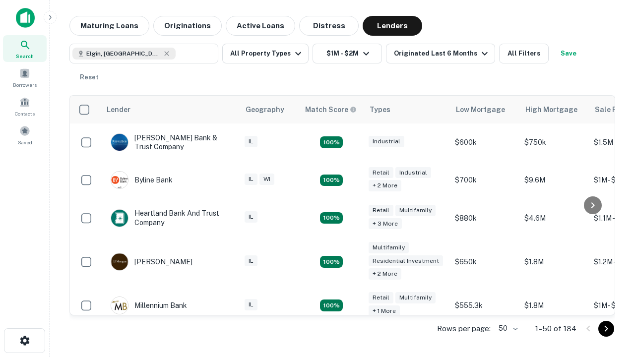  What do you see at coordinates (484, 142) in the screenshot?
I see `td: $600k` at bounding box center [484, 142].